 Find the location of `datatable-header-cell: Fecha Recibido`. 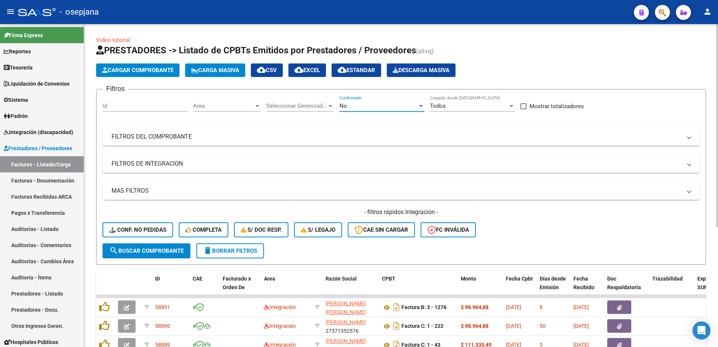

datatable-header-cell: Fecha Recibido is located at coordinates (587, 287).